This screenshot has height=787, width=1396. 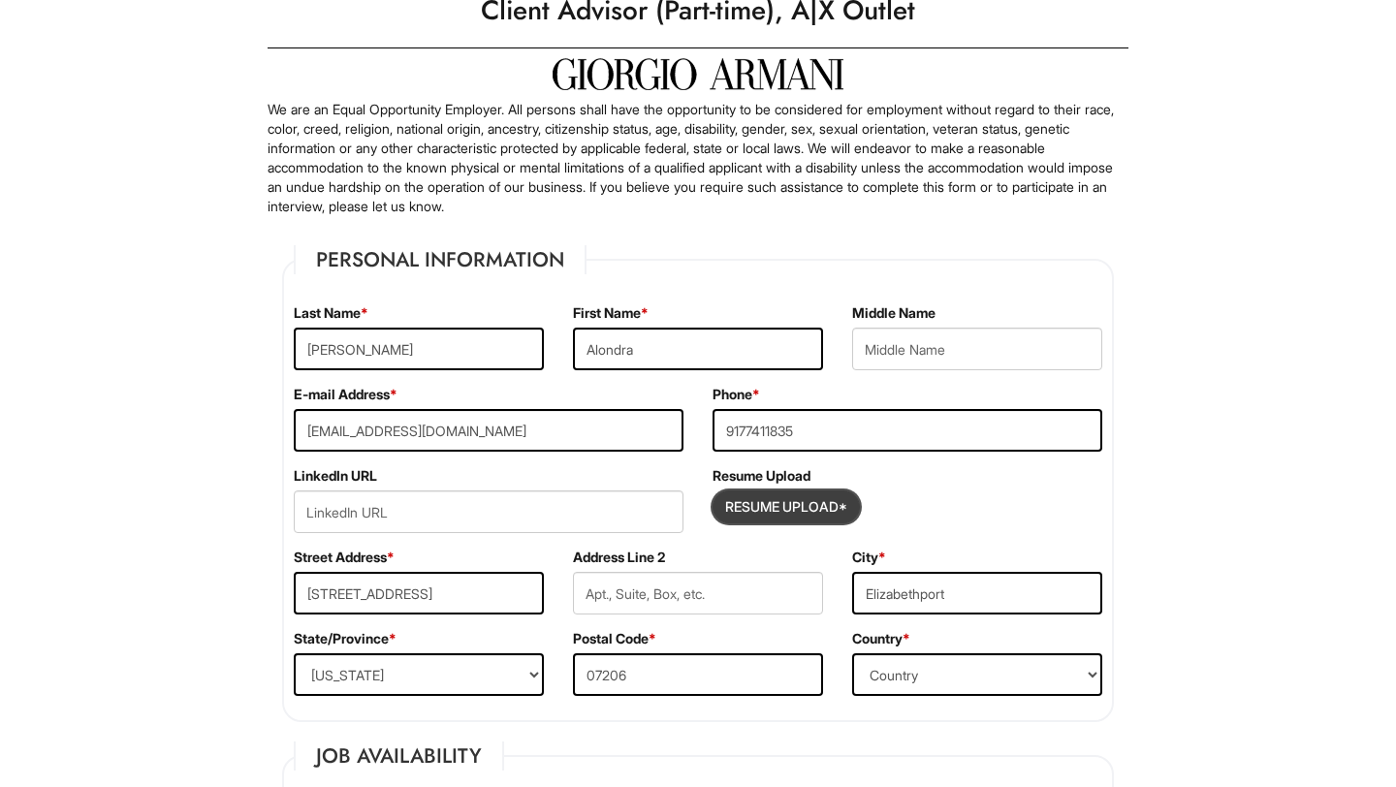 What do you see at coordinates (611, 313) in the screenshot?
I see `label: First Name` at bounding box center [611, 313].